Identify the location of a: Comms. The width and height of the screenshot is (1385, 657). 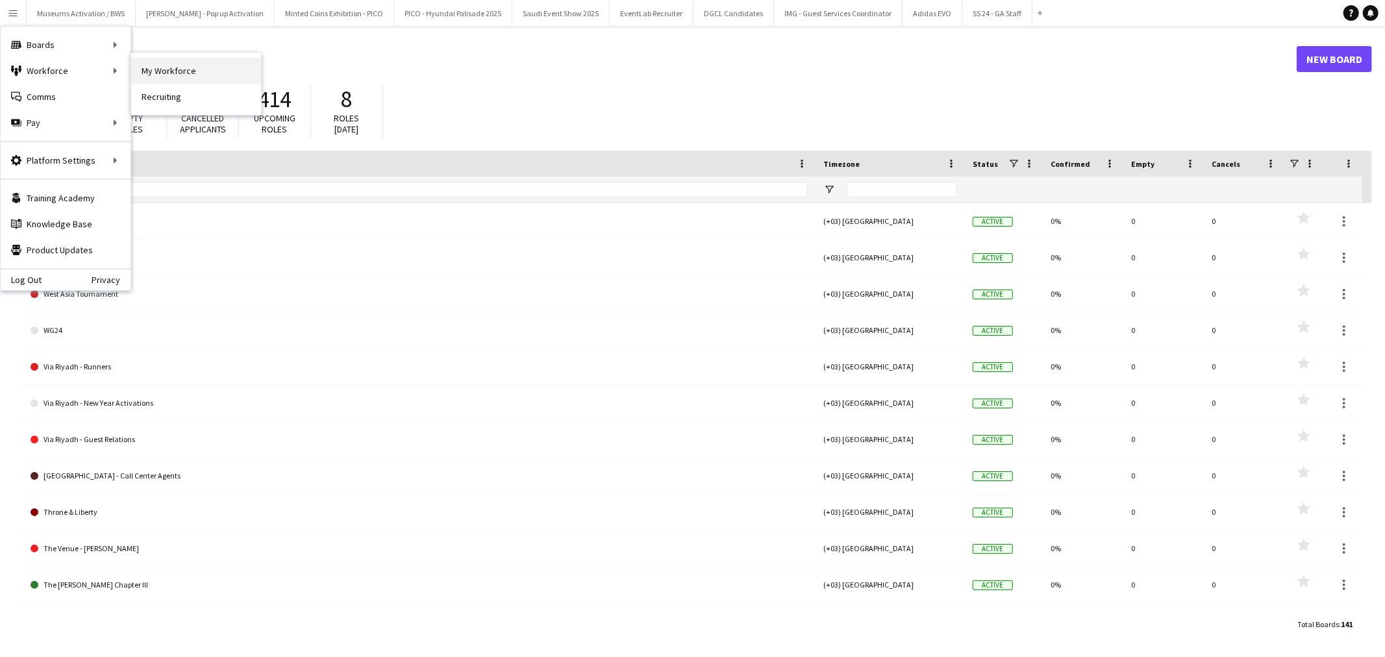
(66, 97).